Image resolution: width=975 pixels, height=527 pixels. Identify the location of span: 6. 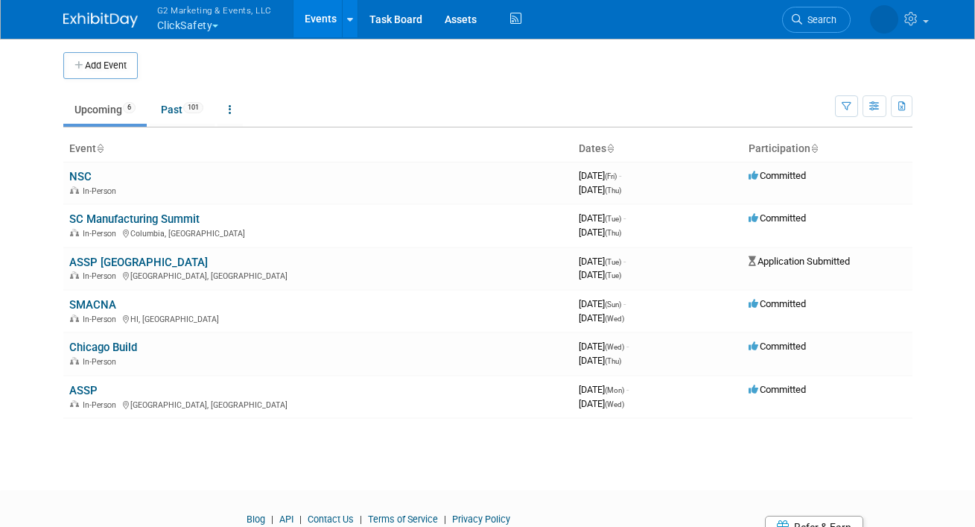
(129, 107).